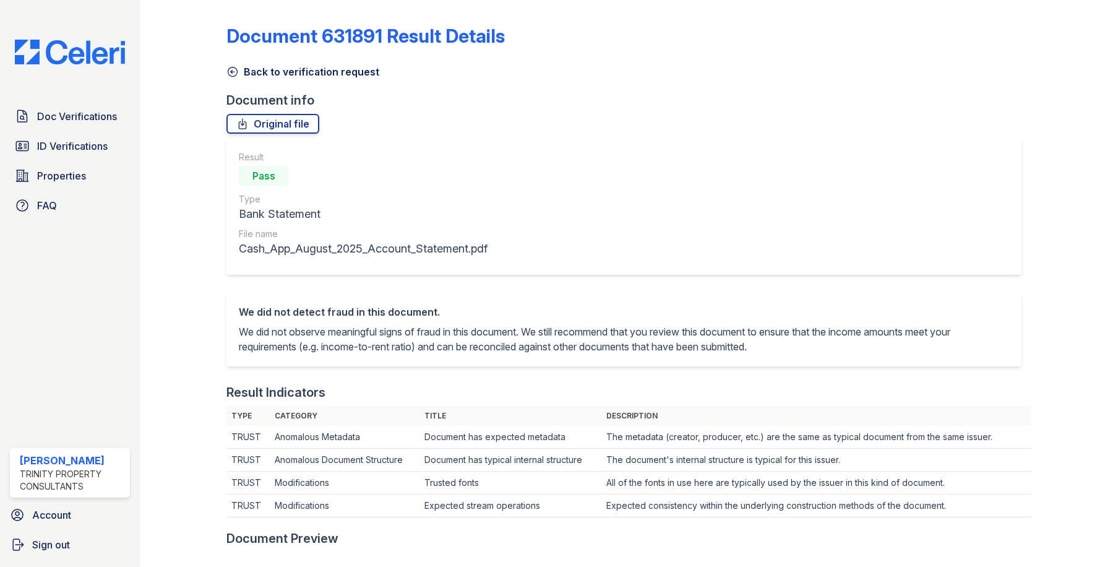  I want to click on td: The document's internal structure is typical for this issuer., so click(816, 460).